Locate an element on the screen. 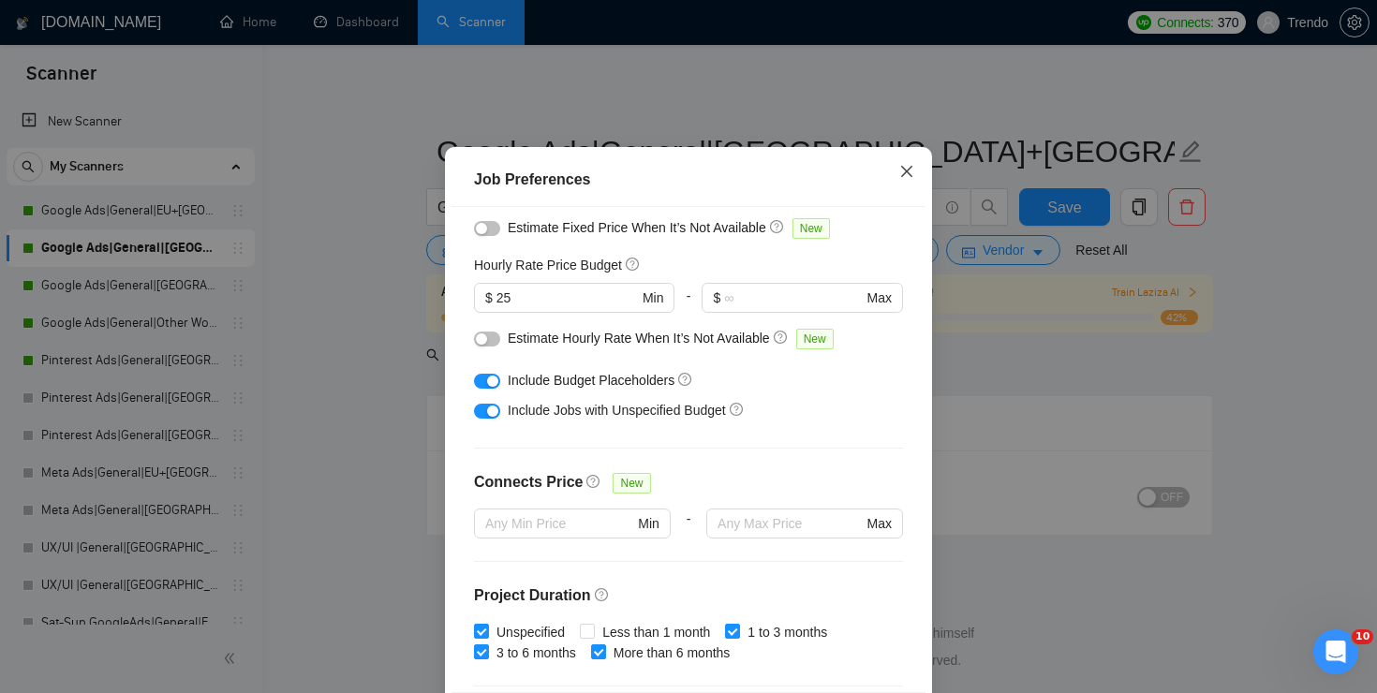 Image resolution: width=1377 pixels, height=693 pixels. span: Include Jobs with Unspecified Budget is located at coordinates (616, 410).